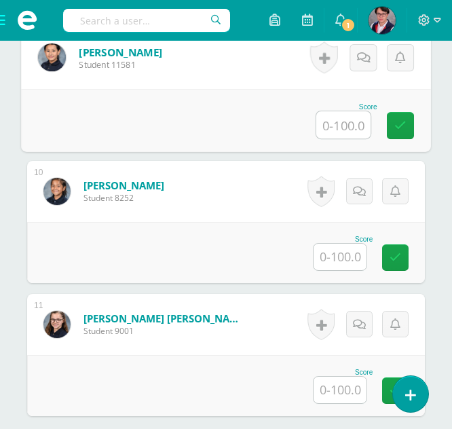 This screenshot has height=429, width=452. Describe the element at coordinates (57, 325) in the screenshot. I see `img: 877089a5c8963922d34729ea91d28a6b.png` at that location.